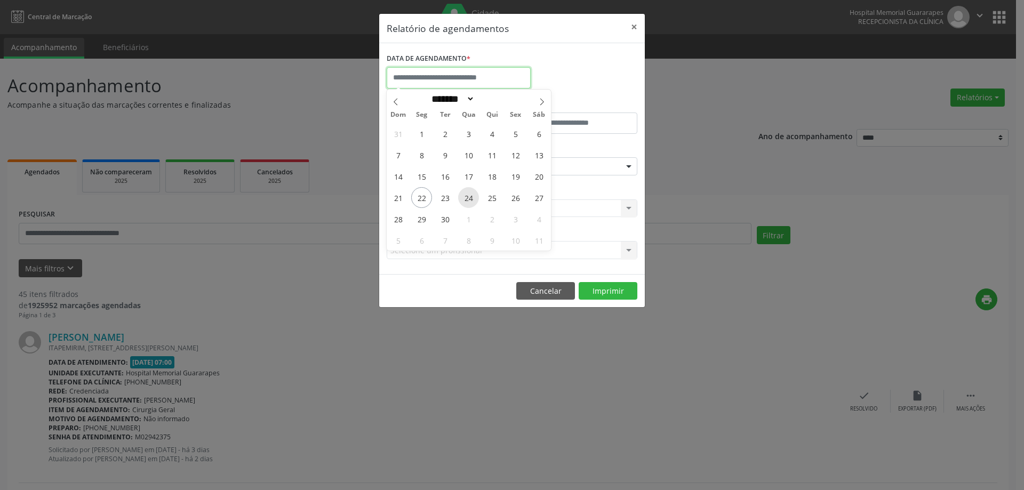  What do you see at coordinates (445, 115) in the screenshot?
I see `span: Ter` at bounding box center [445, 115].